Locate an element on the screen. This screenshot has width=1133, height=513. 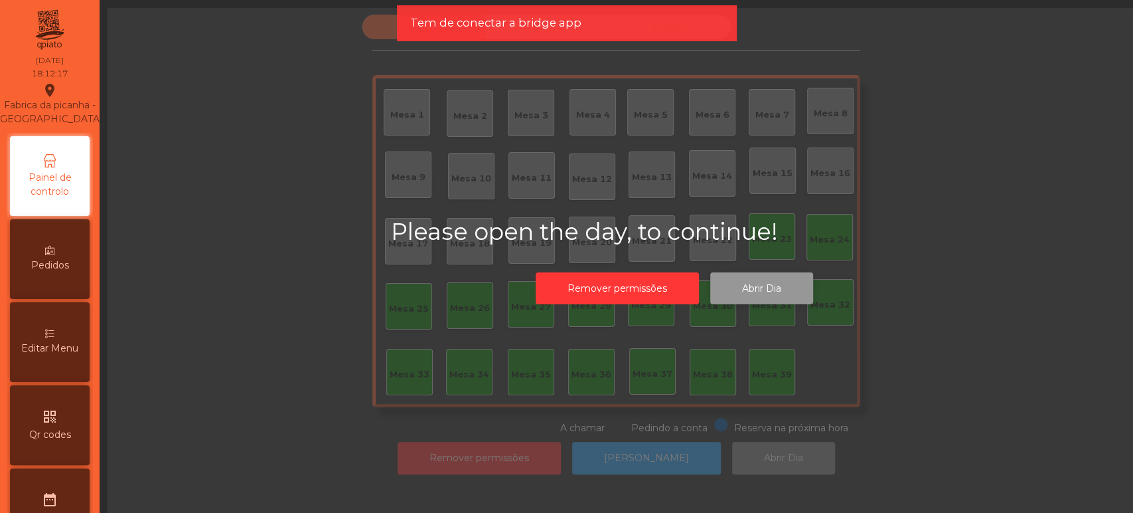
button: Abrir Dia is located at coordinates (762, 288).